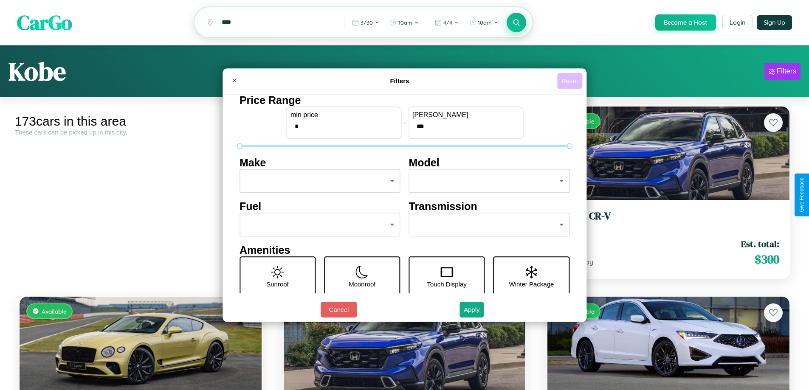  I want to click on p: Moonroof, so click(362, 284).